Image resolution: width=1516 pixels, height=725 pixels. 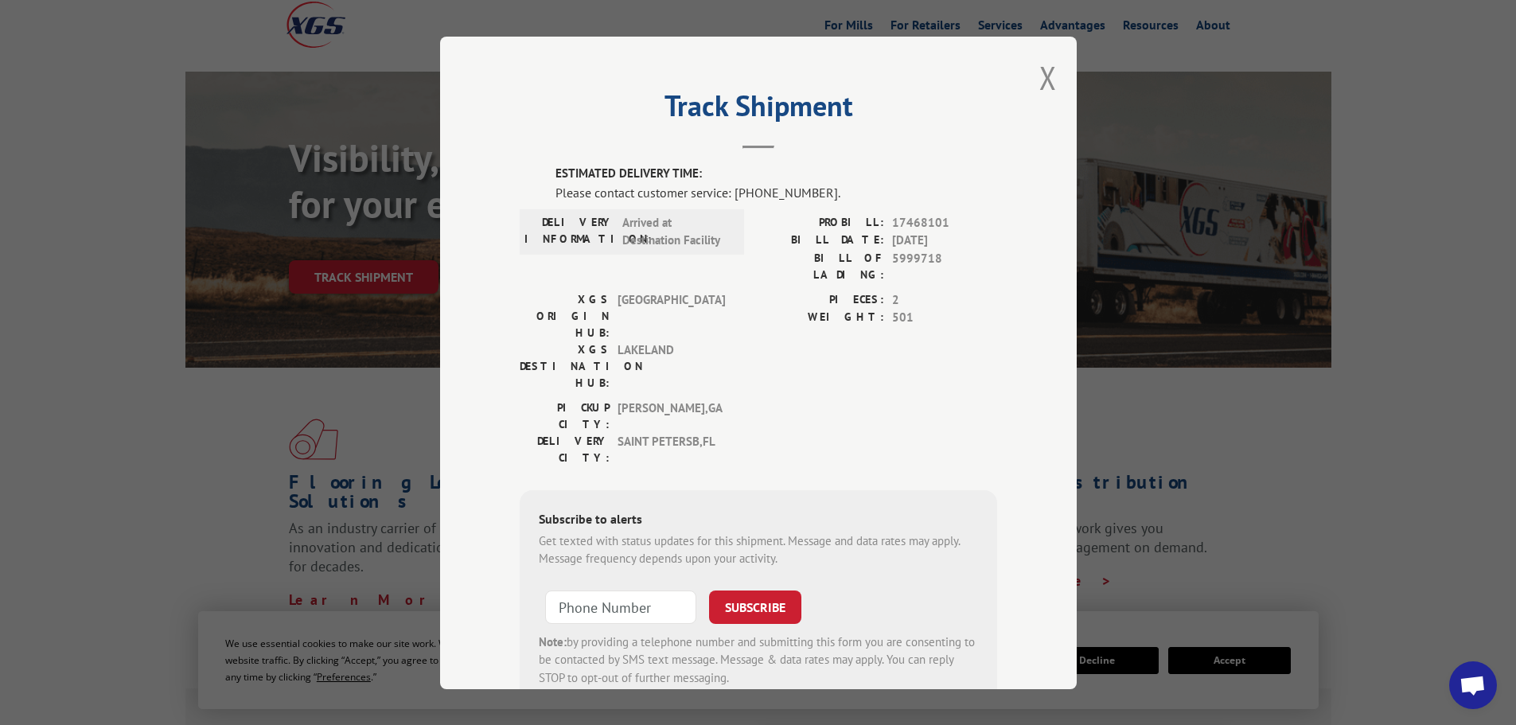 What do you see at coordinates (552, 641) in the screenshot?
I see `strong: Note:` at bounding box center [552, 641].